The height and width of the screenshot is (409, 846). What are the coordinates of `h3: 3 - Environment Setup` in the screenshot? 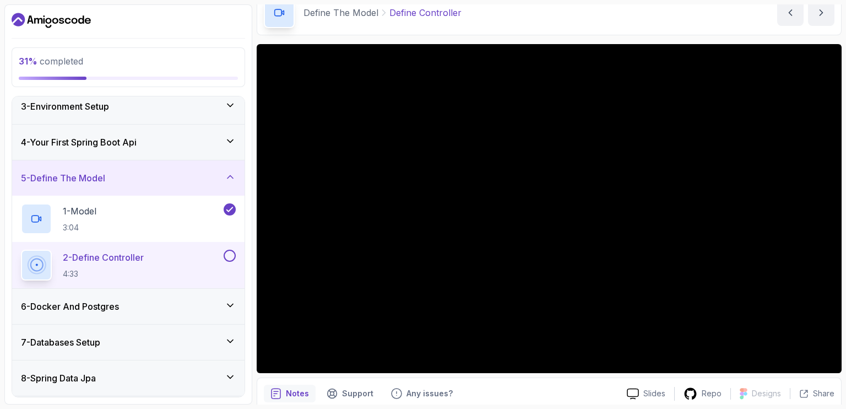 It's located at (65, 106).